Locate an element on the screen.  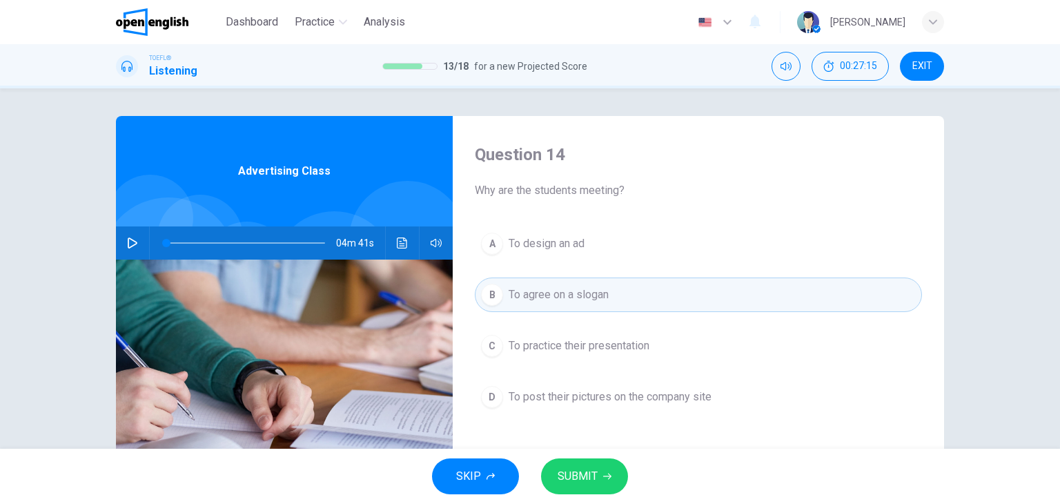
a: Analysis is located at coordinates (384, 22).